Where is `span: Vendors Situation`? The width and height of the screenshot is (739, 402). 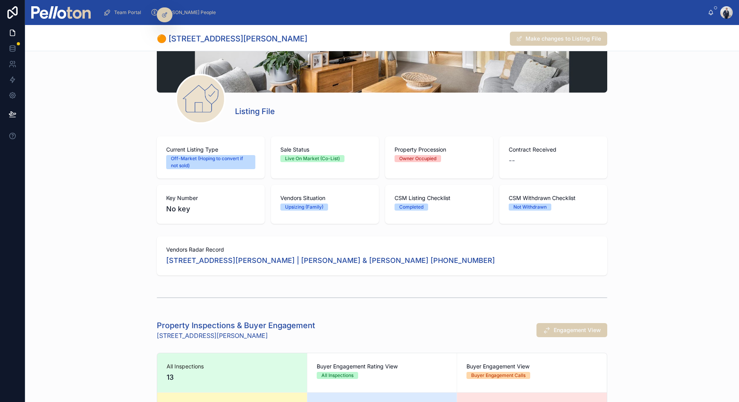
span: Vendors Situation is located at coordinates (325, 198).